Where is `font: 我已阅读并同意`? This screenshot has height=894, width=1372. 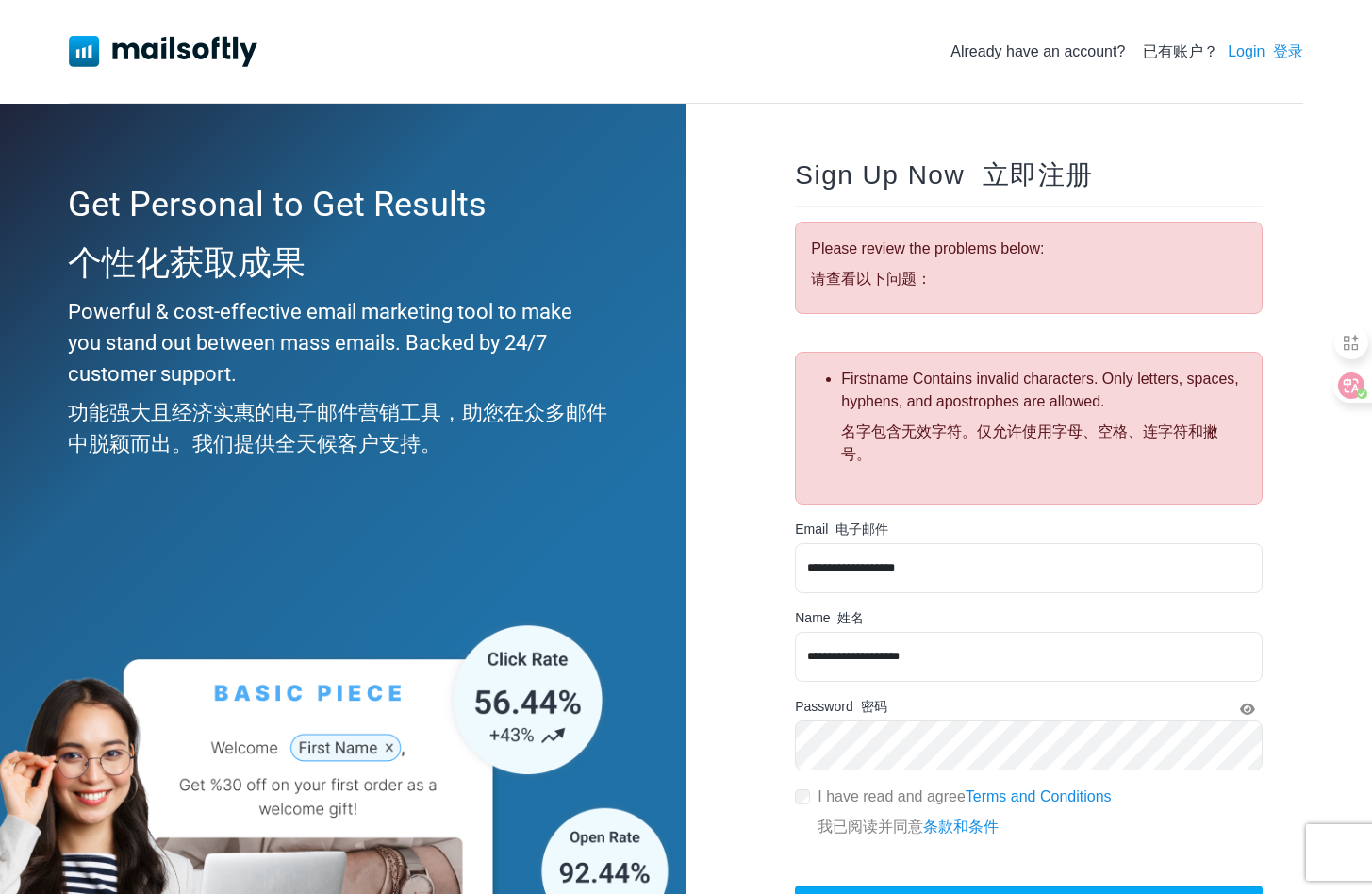
font: 我已阅读并同意 is located at coordinates (908, 826).